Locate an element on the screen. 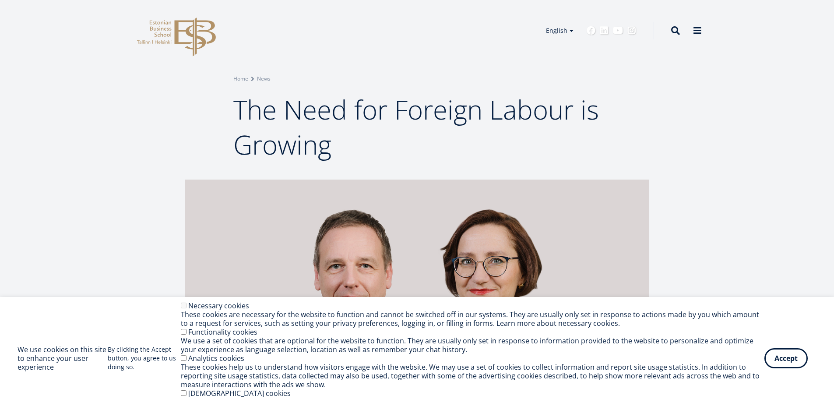 The image size is (834, 399). a: Facebook is located at coordinates (591, 31).